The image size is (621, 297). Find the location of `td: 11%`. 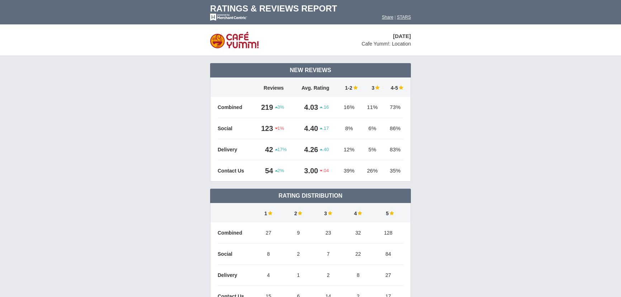

td: 11% is located at coordinates (373, 107).